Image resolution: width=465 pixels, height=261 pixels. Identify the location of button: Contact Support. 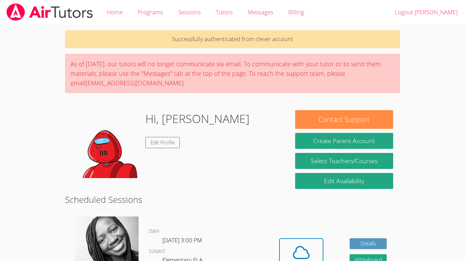
(344, 119).